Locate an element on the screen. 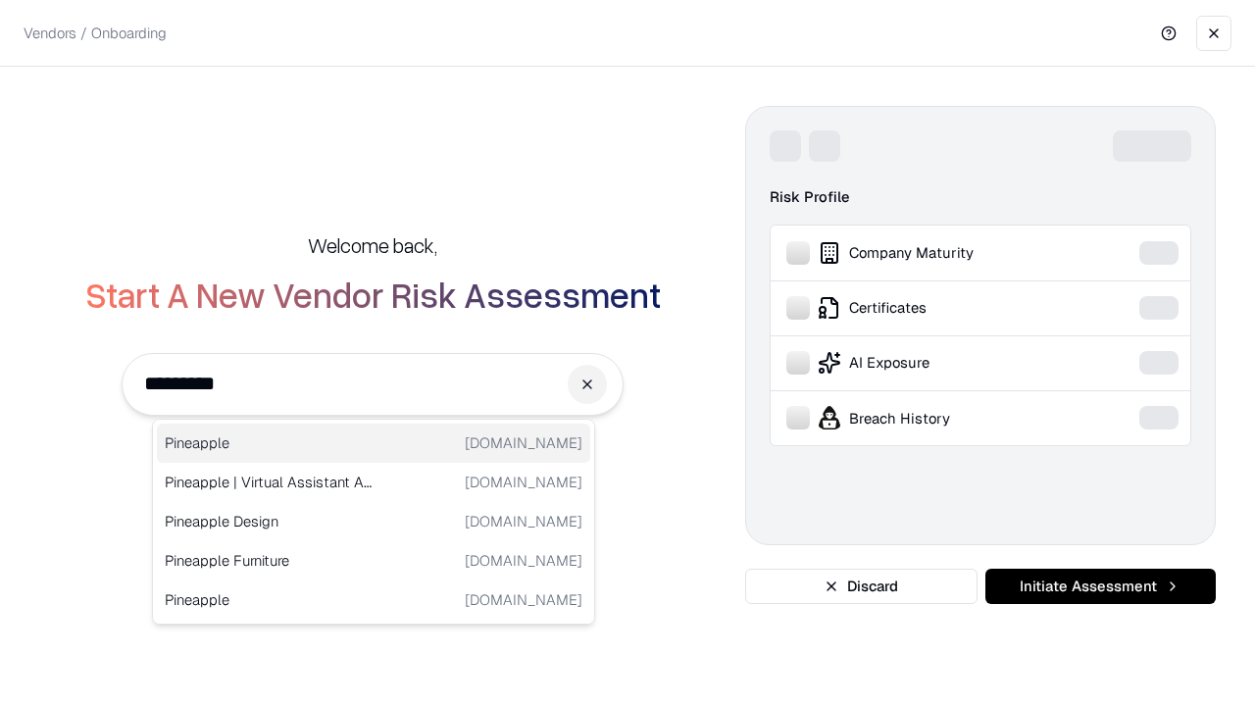 Image resolution: width=1255 pixels, height=706 pixels. p: Pineapple Design is located at coordinates (269, 521).